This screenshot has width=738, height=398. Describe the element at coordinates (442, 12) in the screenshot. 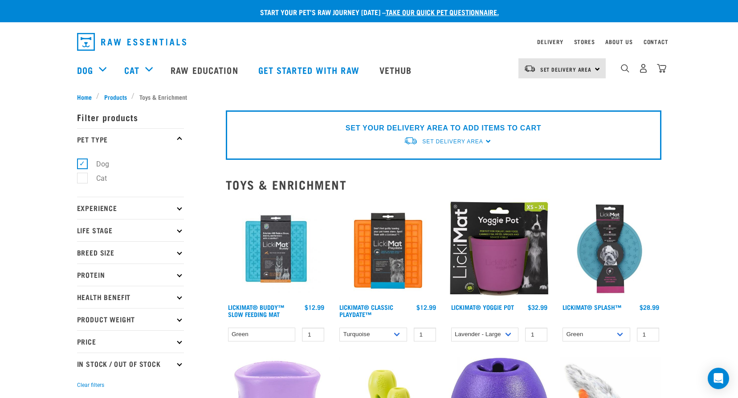

I see `a: take our quick pet questionnaire.` at that location.